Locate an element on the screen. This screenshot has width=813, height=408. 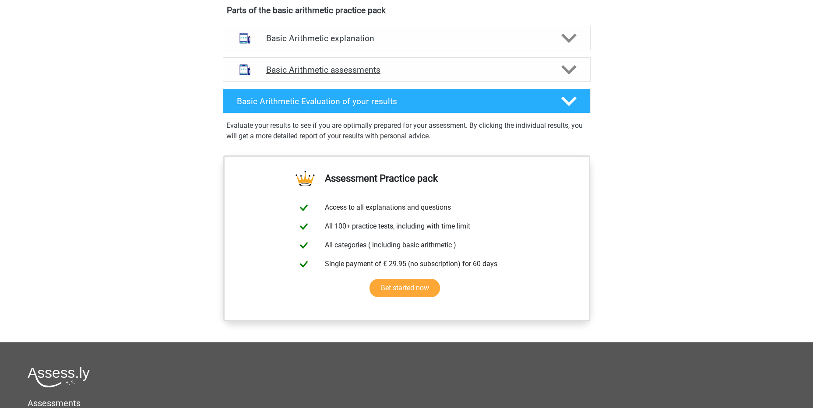
h4: Basic Arithmetic assessments is located at coordinates (407, 70).